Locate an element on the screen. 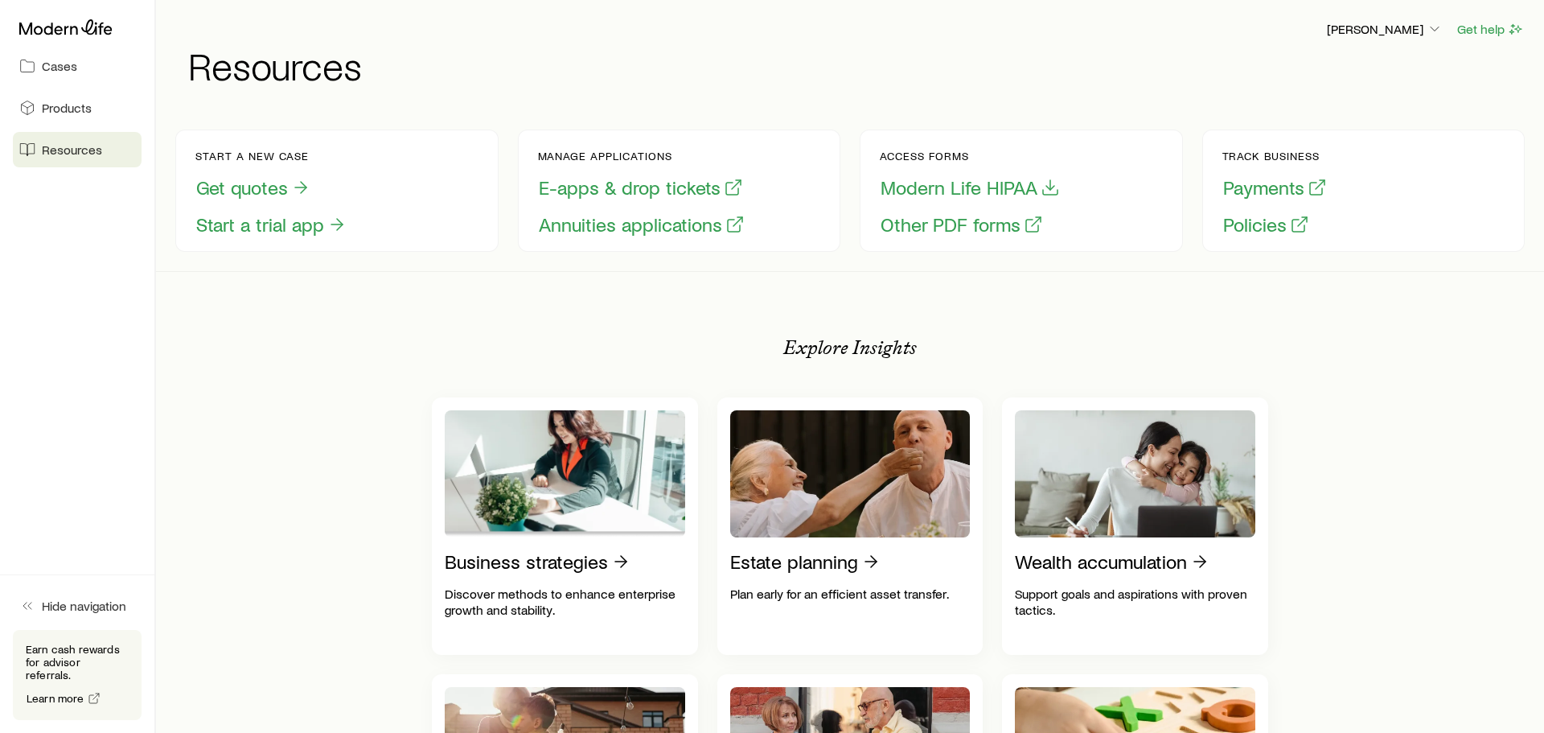 The width and height of the screenshot is (1544, 733). button: Modern Life HIPAA is located at coordinates (970, 187).